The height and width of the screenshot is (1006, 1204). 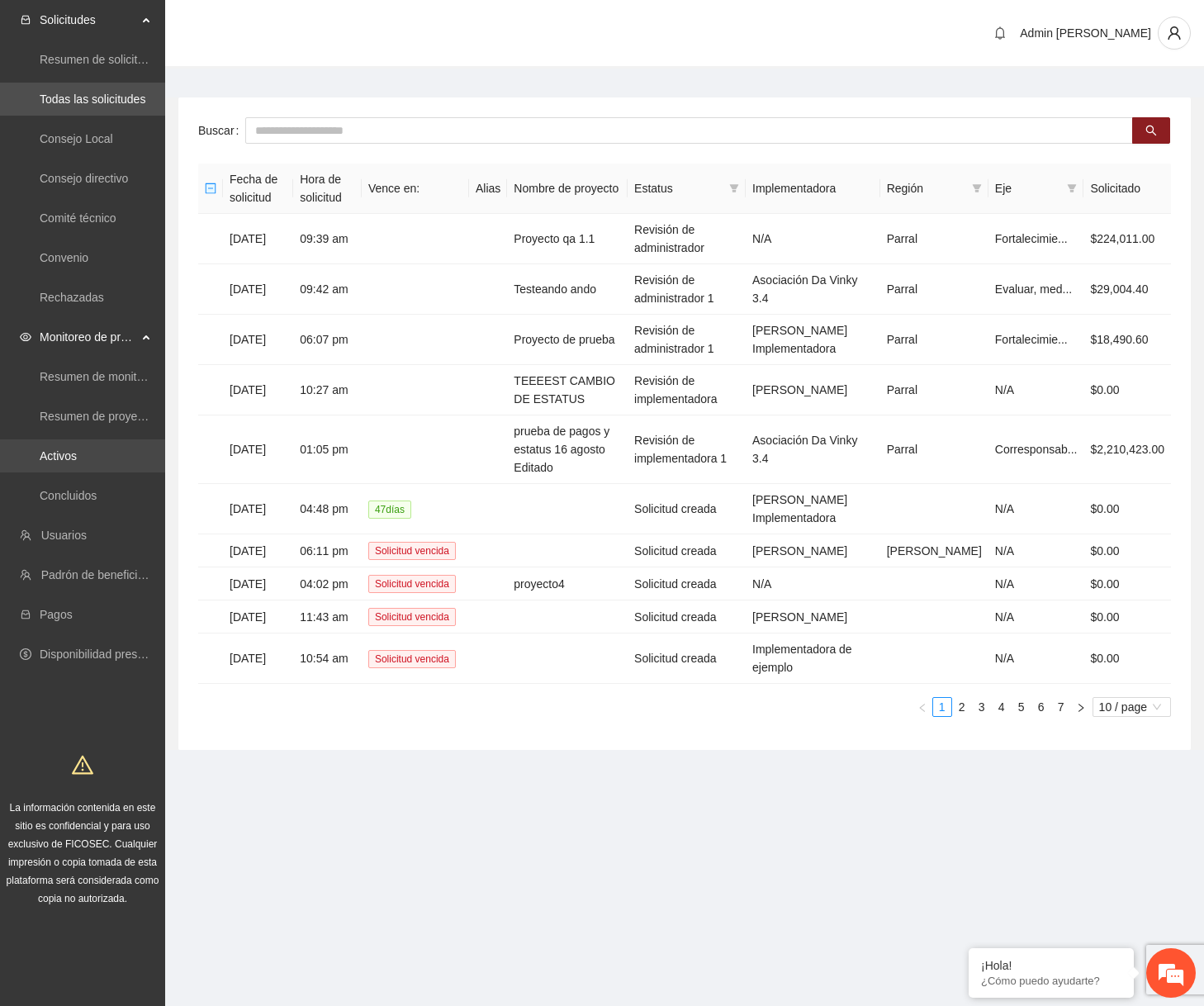 I want to click on td: 01:05 pm, so click(x=327, y=449).